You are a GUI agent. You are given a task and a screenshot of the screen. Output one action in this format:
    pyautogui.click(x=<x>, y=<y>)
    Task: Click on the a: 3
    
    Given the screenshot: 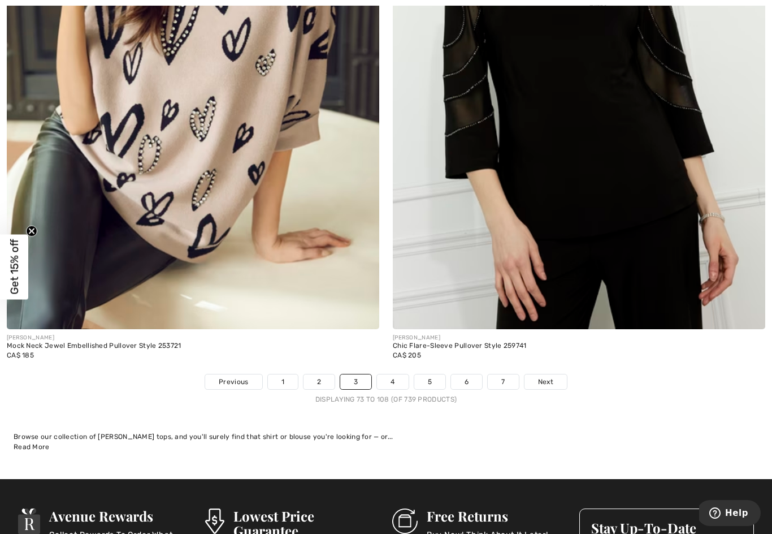 What is the action you would take?
    pyautogui.click(x=356, y=382)
    